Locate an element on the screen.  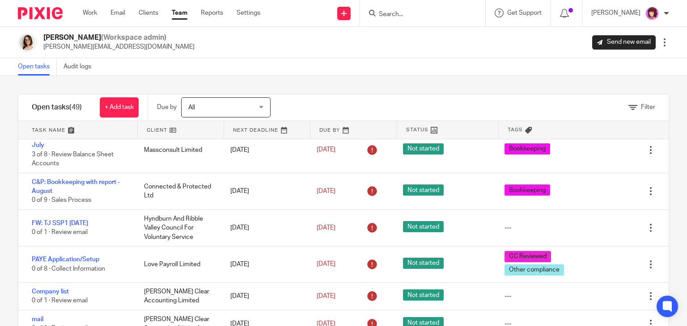
span: CC Reviewed is located at coordinates (528, 257).